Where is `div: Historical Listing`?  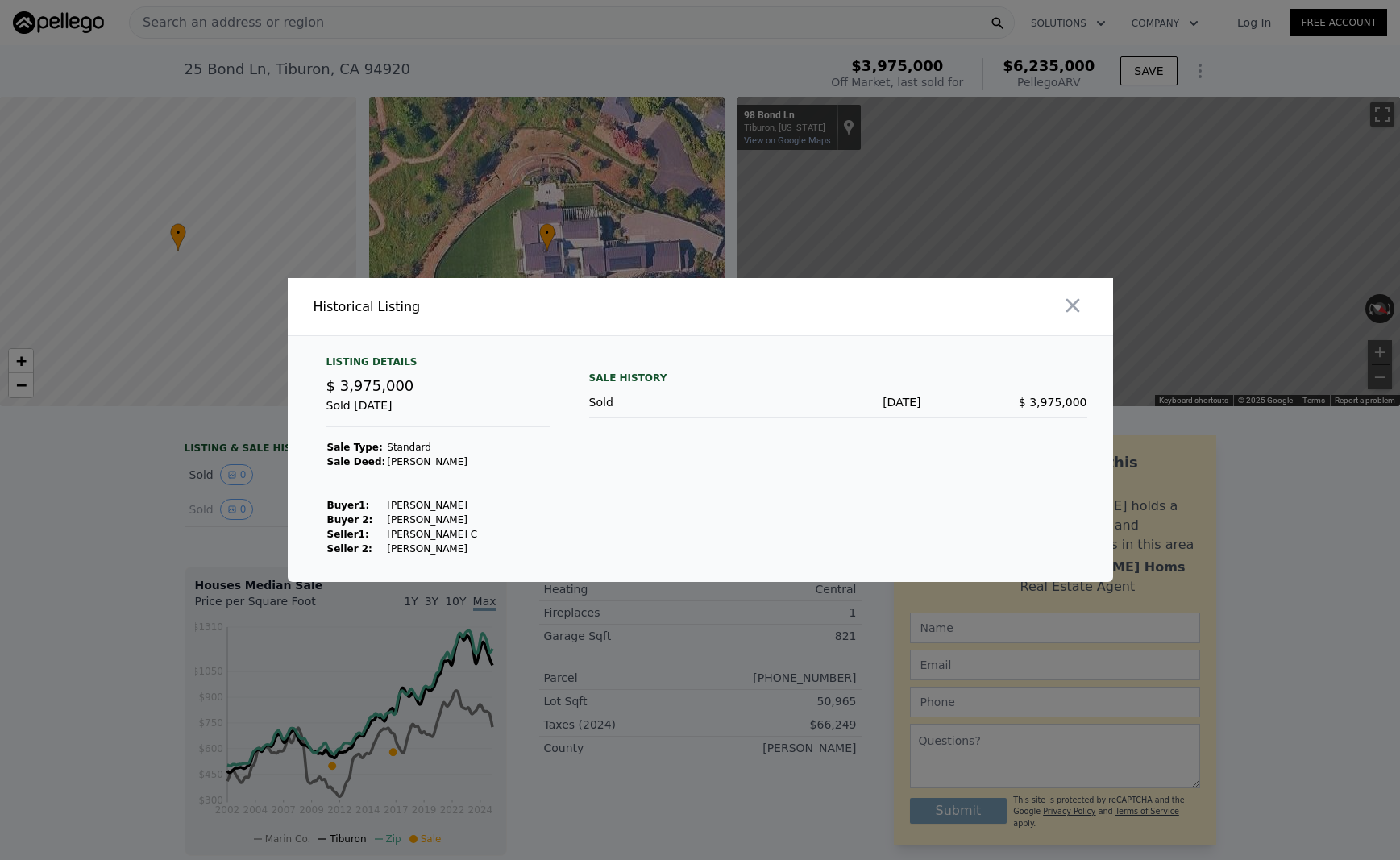 div: Historical Listing is located at coordinates (504, 307).